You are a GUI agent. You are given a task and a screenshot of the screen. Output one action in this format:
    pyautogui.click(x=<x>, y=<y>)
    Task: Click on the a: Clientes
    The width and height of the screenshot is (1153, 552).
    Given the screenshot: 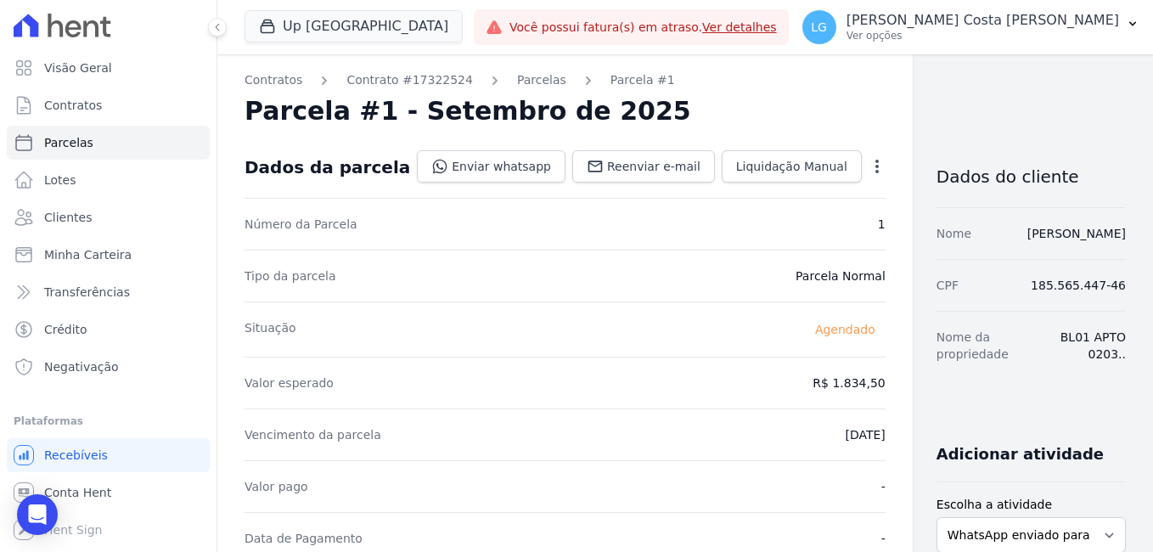 What is the action you would take?
    pyautogui.click(x=108, y=217)
    